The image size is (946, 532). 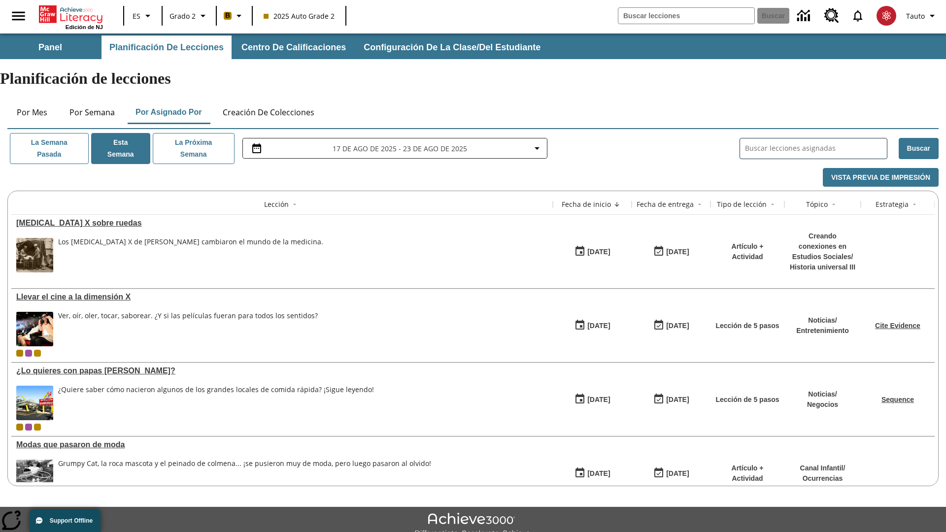 I want to click on div: ¿Quiere saber cómo nacieron algunos de los grandes locales de comida rápida? ¡Sigue leyendo!, so click(x=216, y=403).